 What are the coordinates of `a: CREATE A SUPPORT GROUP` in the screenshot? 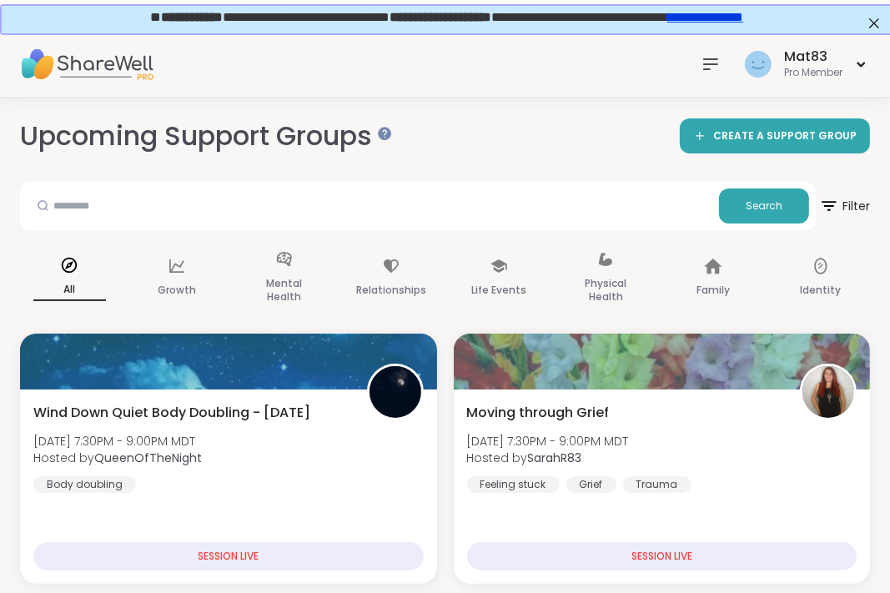 It's located at (775, 136).